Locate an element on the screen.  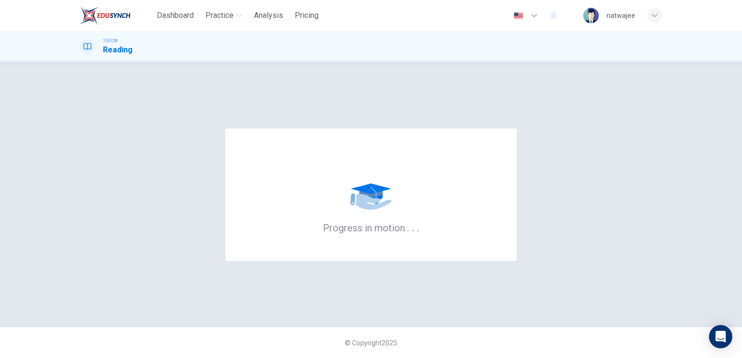
a: EduSynch logo is located at coordinates (116, 16).